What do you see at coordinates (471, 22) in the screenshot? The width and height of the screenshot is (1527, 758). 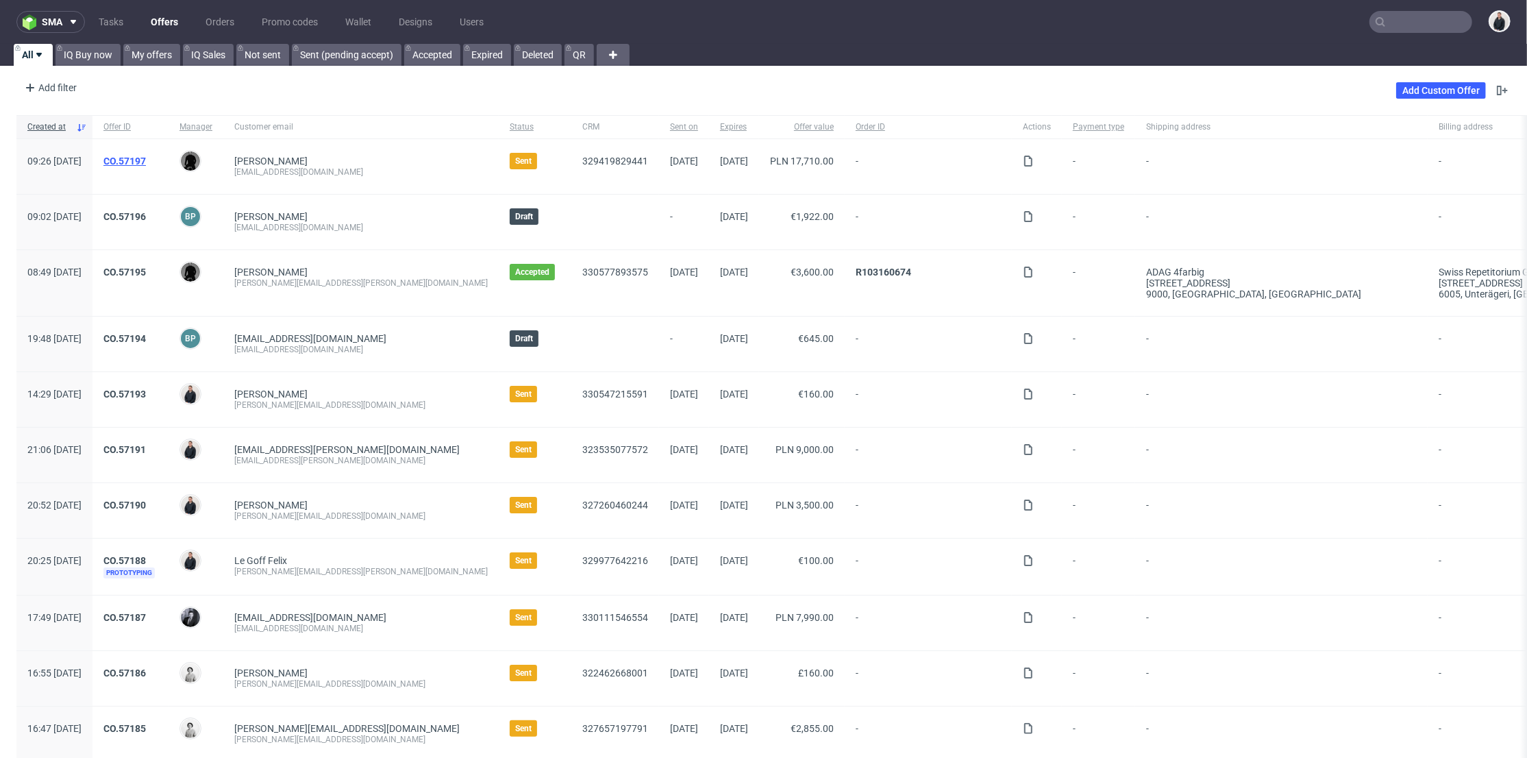 I see `a: Users` at bounding box center [471, 22].